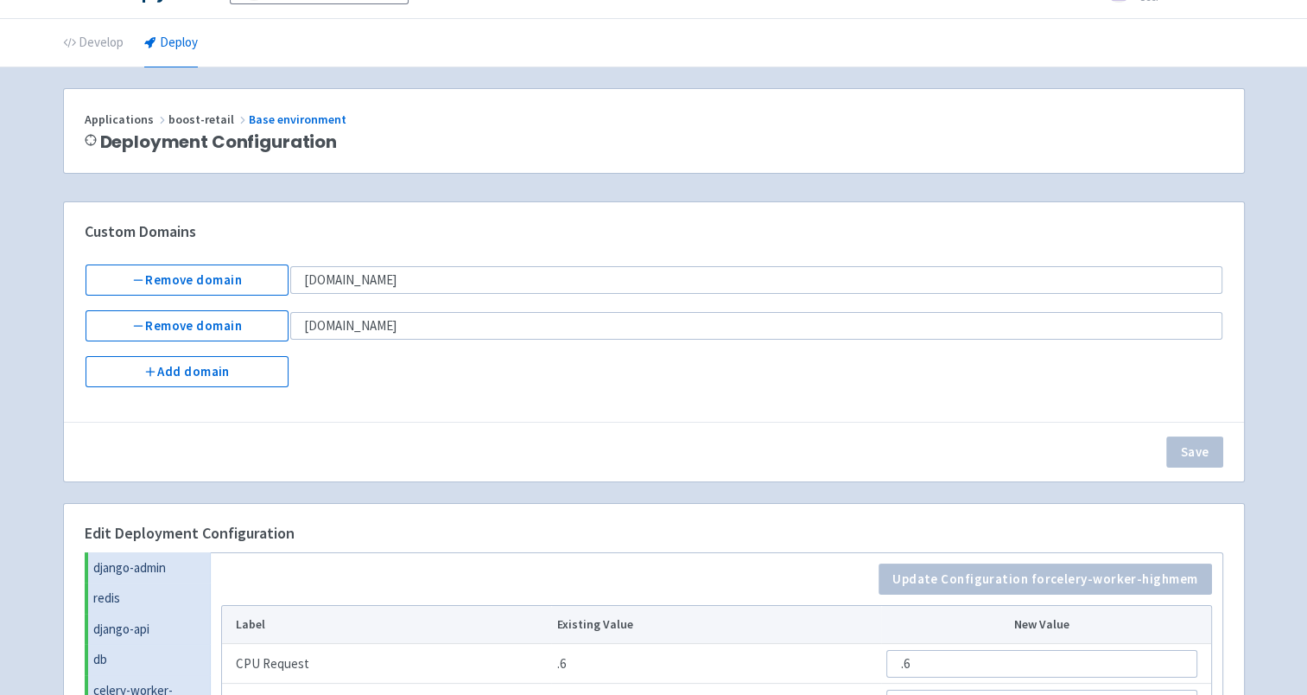 This screenshot has height=695, width=1307. What do you see at coordinates (1194, 452) in the screenshot?
I see `button: Save` at bounding box center [1194, 452].